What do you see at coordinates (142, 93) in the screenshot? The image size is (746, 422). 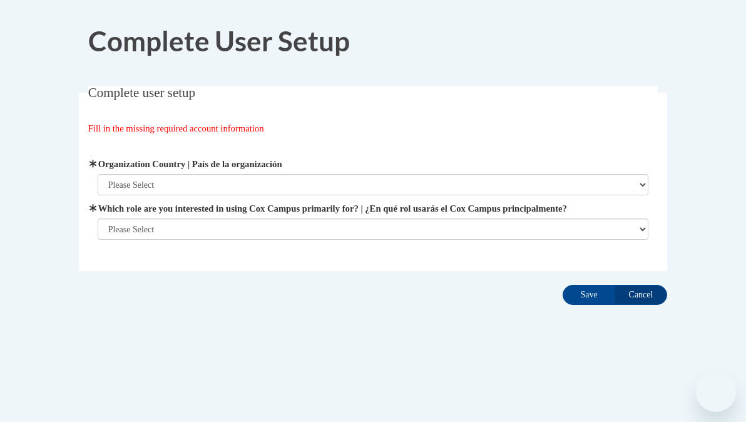 I see `span: Complete user setup` at bounding box center [142, 93].